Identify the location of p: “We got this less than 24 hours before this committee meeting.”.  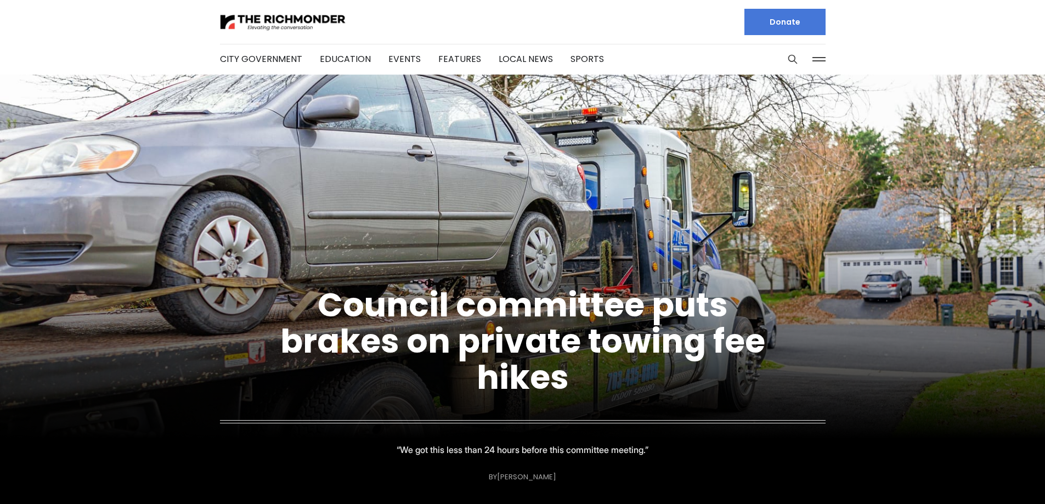
(522, 450).